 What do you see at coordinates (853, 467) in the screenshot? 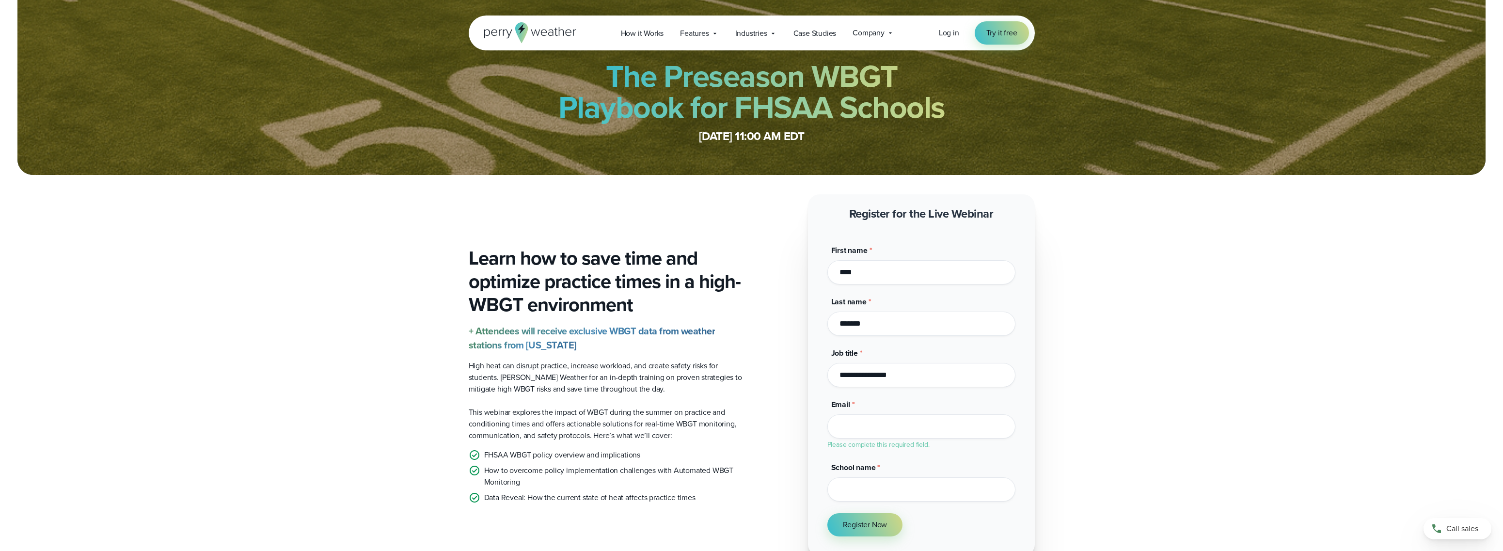
I see `span: School name` at bounding box center [853, 467].